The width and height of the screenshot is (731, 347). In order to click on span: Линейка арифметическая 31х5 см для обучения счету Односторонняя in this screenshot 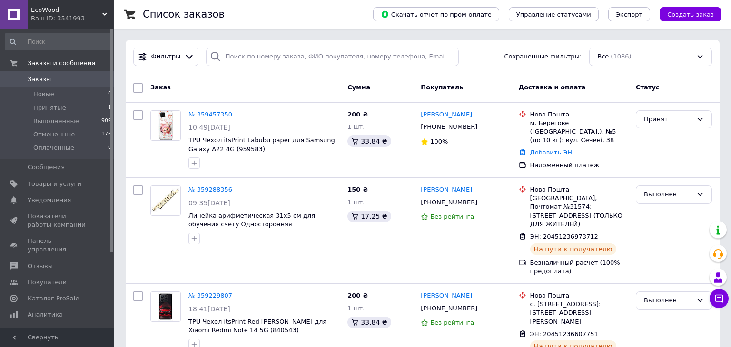, I will do `click(252, 220)`.